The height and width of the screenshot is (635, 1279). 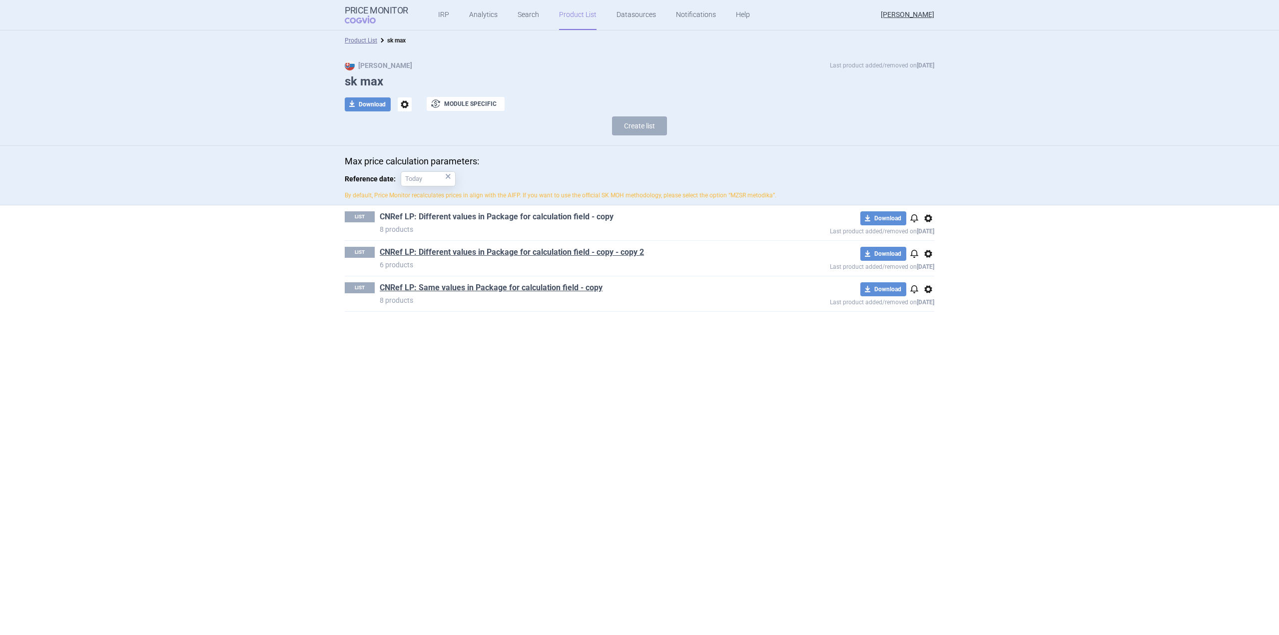 What do you see at coordinates (367, 19) in the screenshot?
I see `span: COGVIO` at bounding box center [367, 19].